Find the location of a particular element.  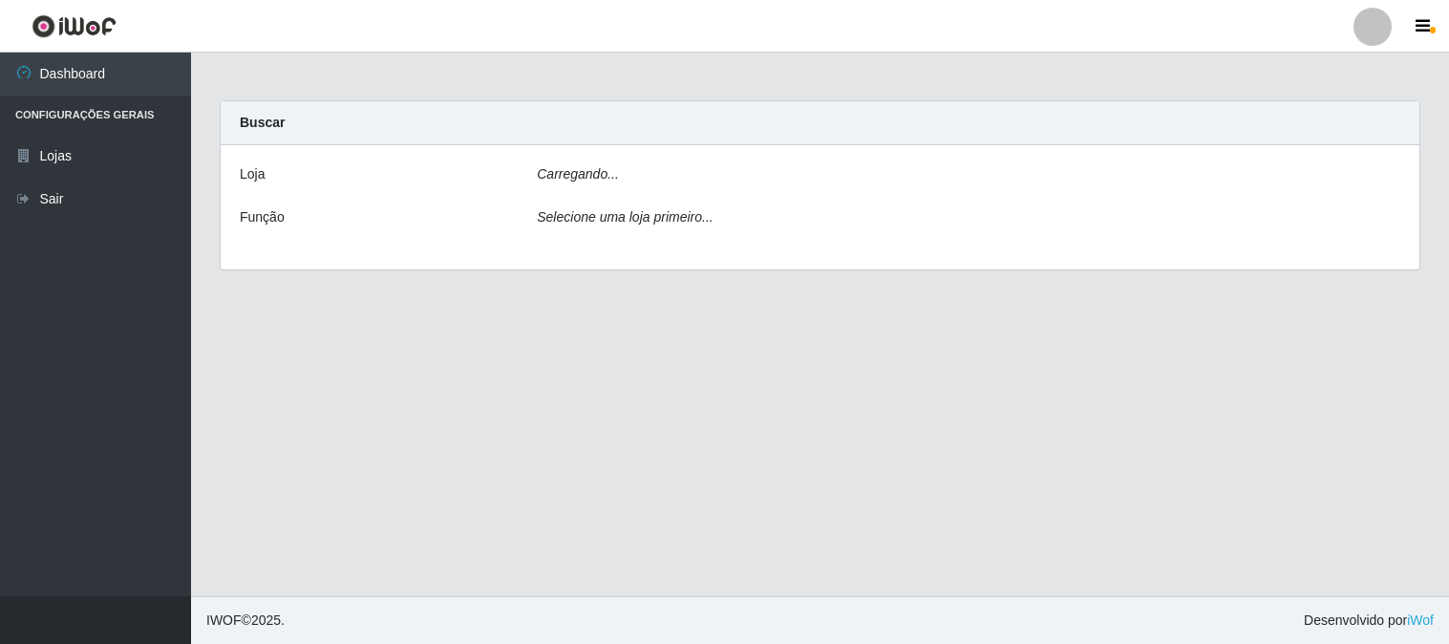

label: Função is located at coordinates (262, 217).